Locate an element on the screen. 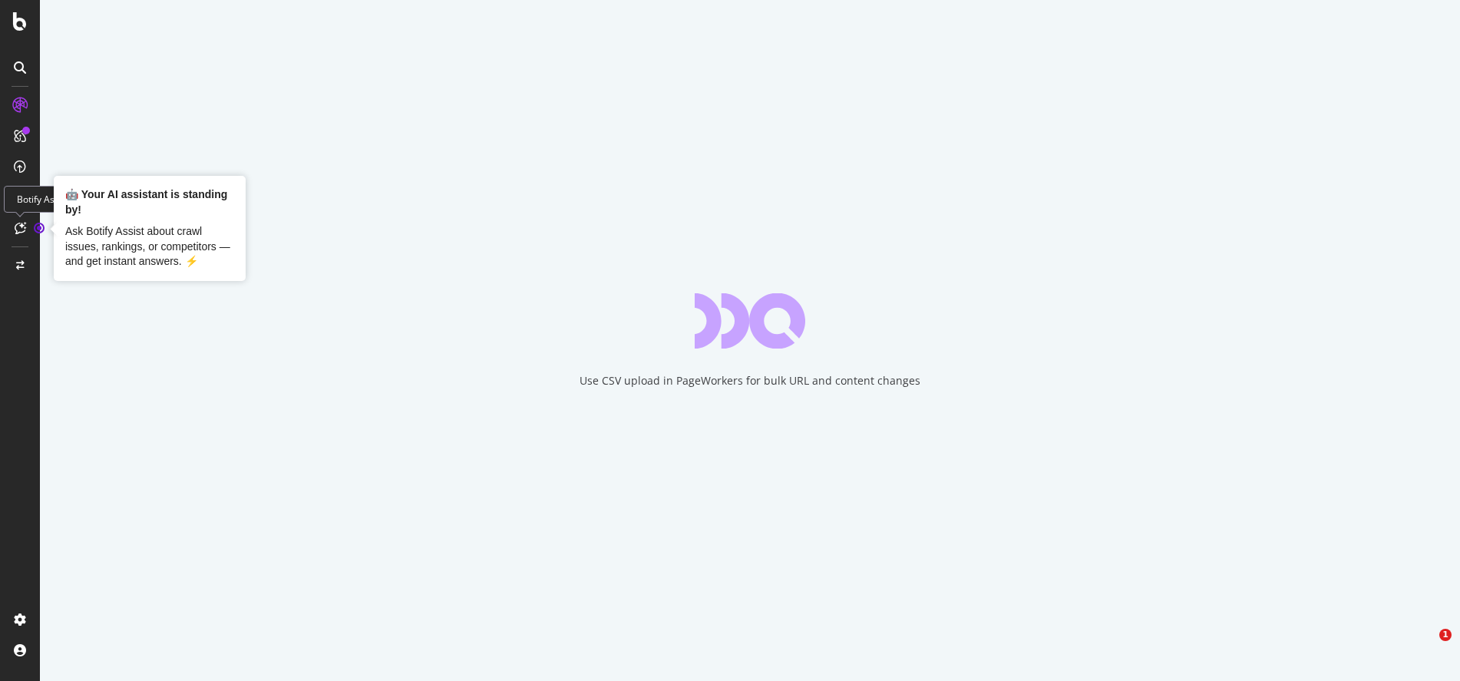 This screenshot has width=1460, height=681. div: Botify Assist V2 is located at coordinates (49, 199).